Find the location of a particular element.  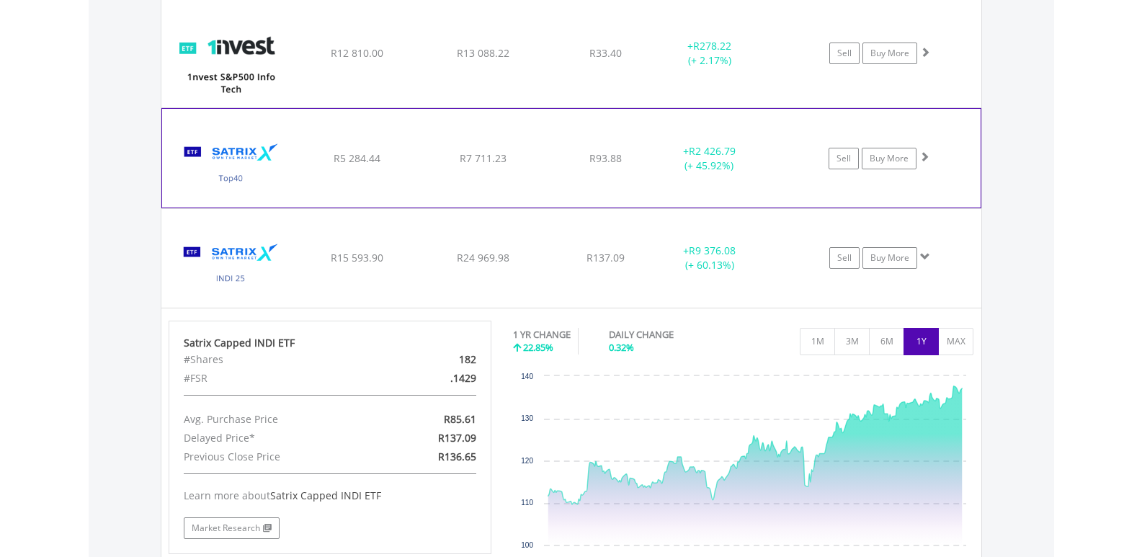

span: R2 426.79 is located at coordinates (712, 151).